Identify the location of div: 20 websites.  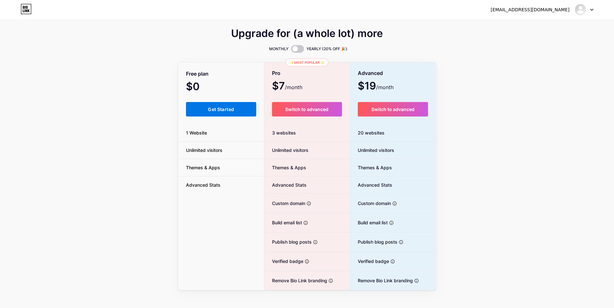
(393, 133).